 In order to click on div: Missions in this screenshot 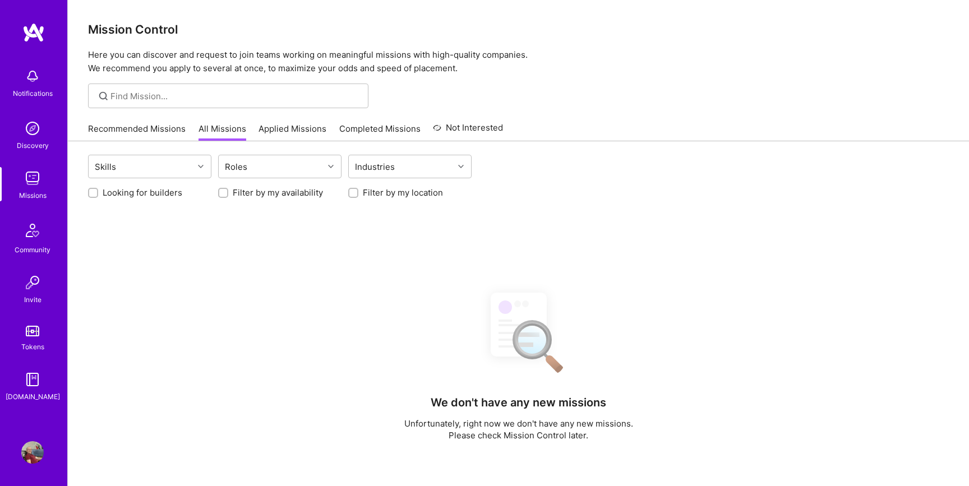, I will do `click(33, 195)`.